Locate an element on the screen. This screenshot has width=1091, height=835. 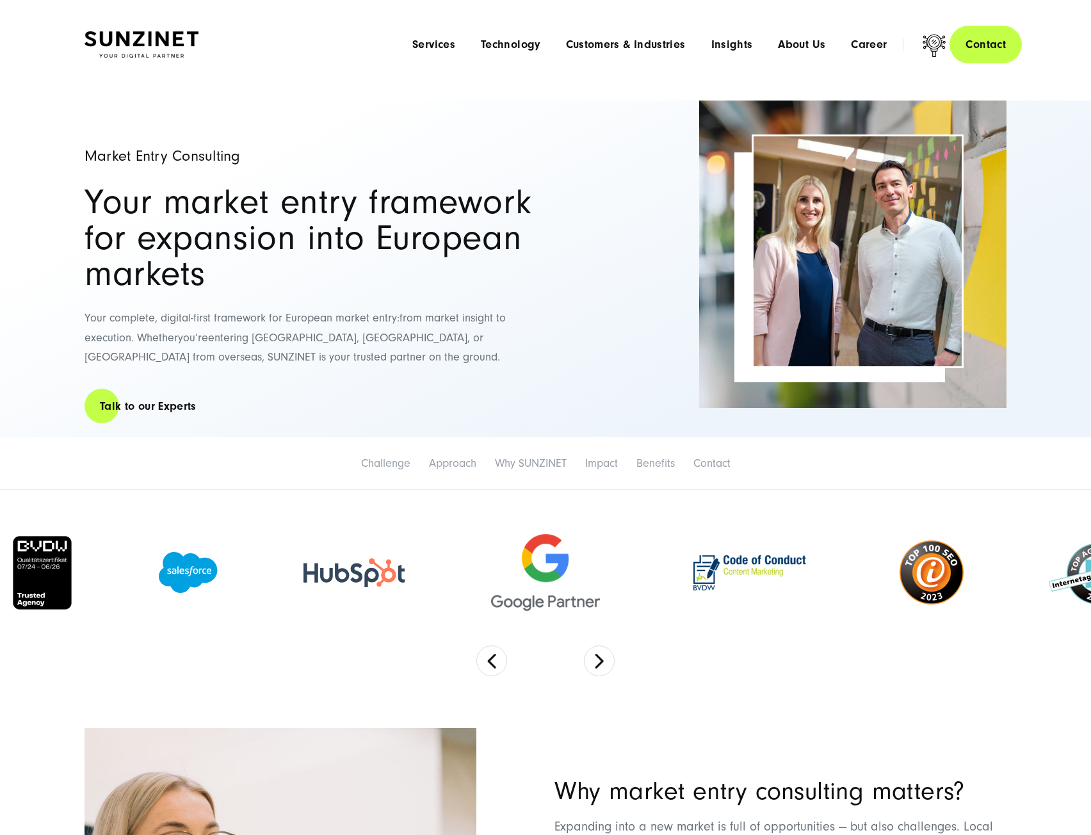
img: SUNZINET Full Service Digital Agentur is located at coordinates (142, 45).